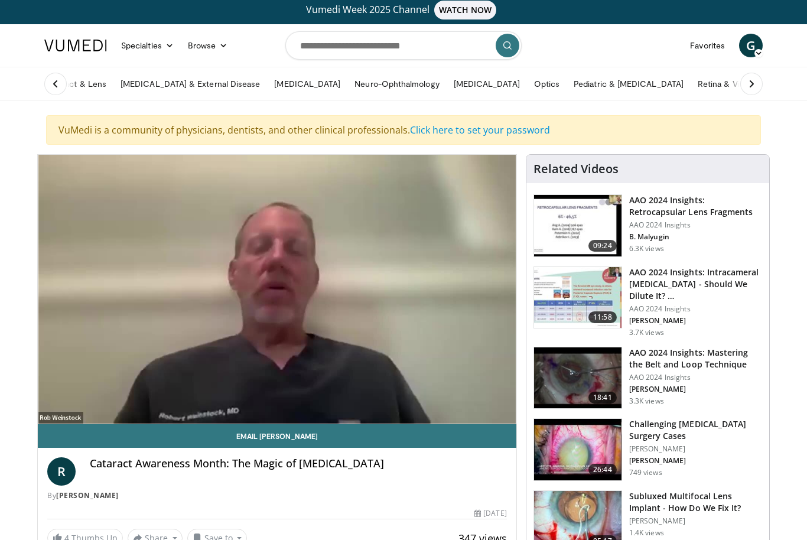 The height and width of the screenshot is (540, 807). Describe the element at coordinates (404, 46) in the screenshot. I see `input: Search topics, interventions` at that location.